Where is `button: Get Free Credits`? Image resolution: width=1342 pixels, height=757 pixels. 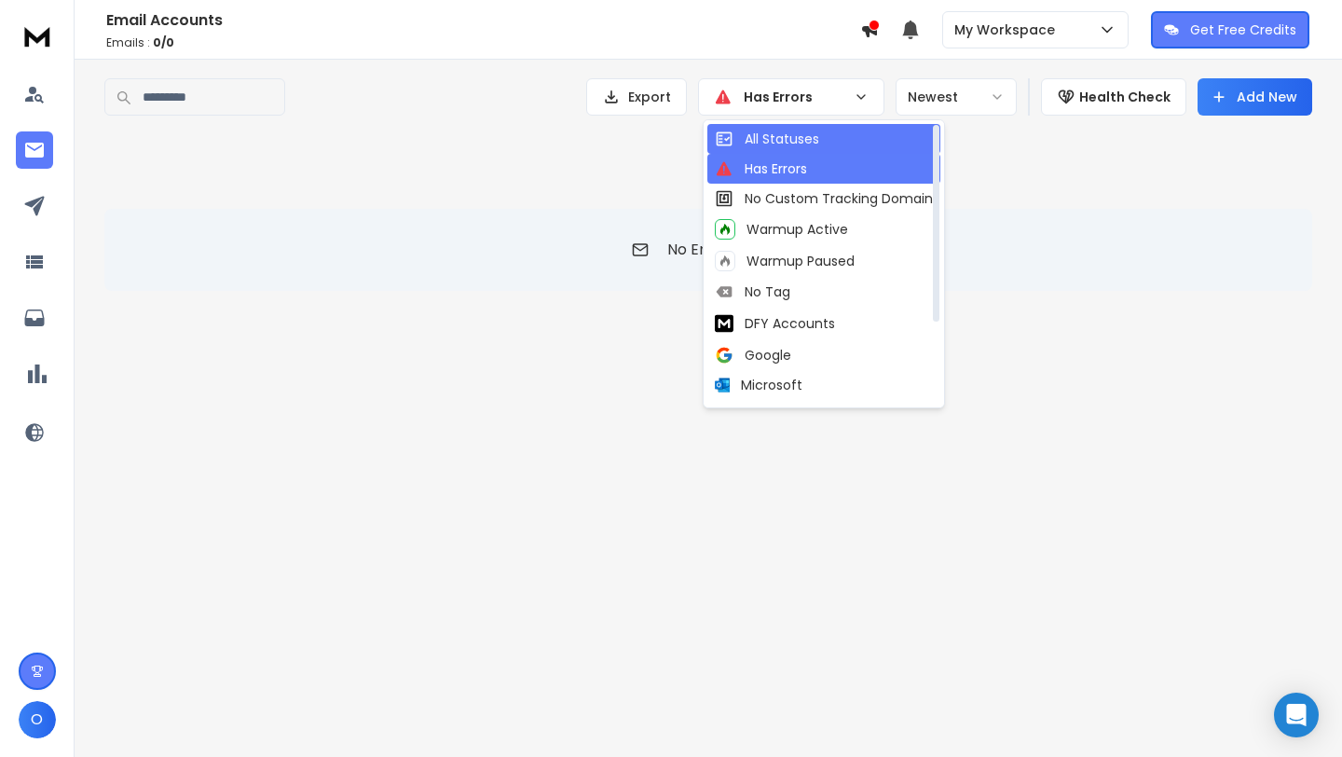
button: Get Free Credits is located at coordinates (1230, 30).